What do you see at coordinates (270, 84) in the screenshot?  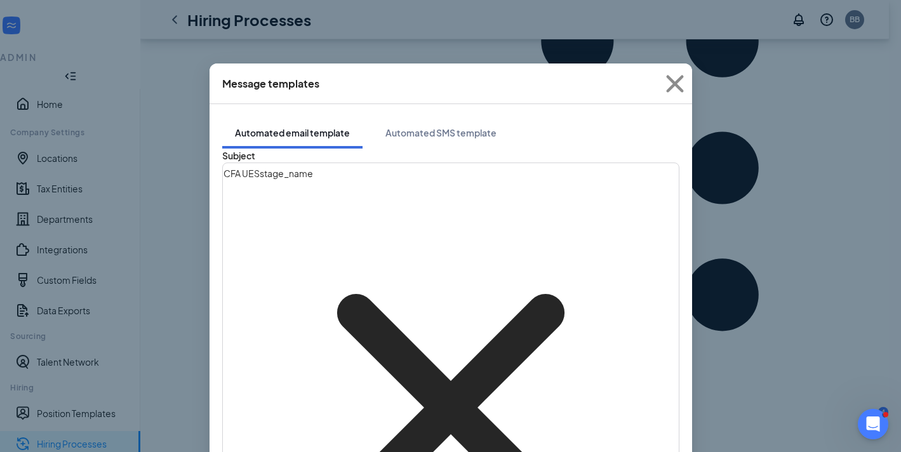 I see `div: Message templates` at bounding box center [270, 84].